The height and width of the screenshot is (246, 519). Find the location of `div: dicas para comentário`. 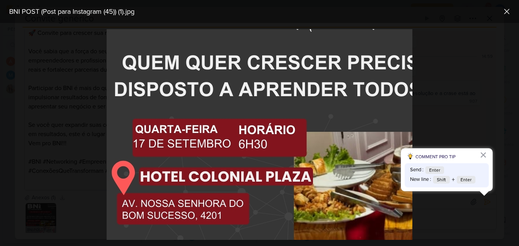

div: dicas para comentário is located at coordinates (447, 169).